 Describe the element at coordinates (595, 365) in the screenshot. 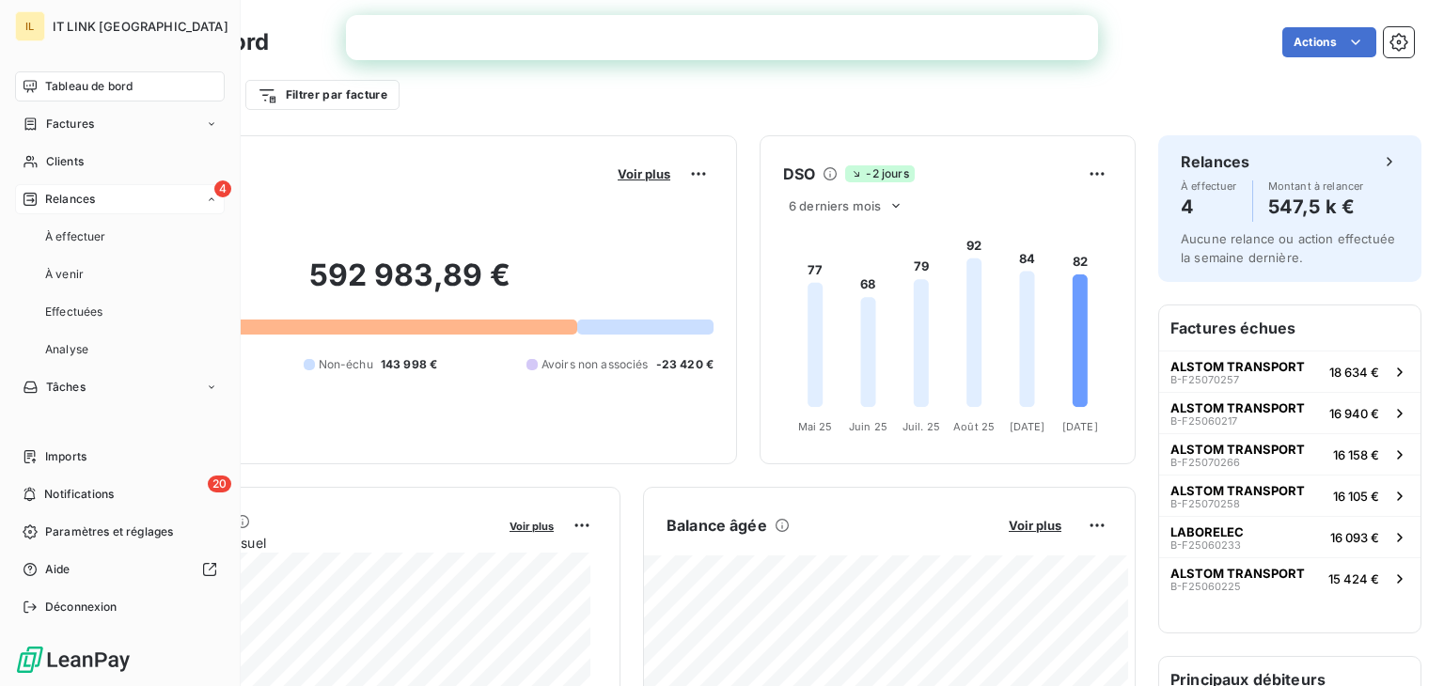

I see `span: Avoirs non associés` at that location.